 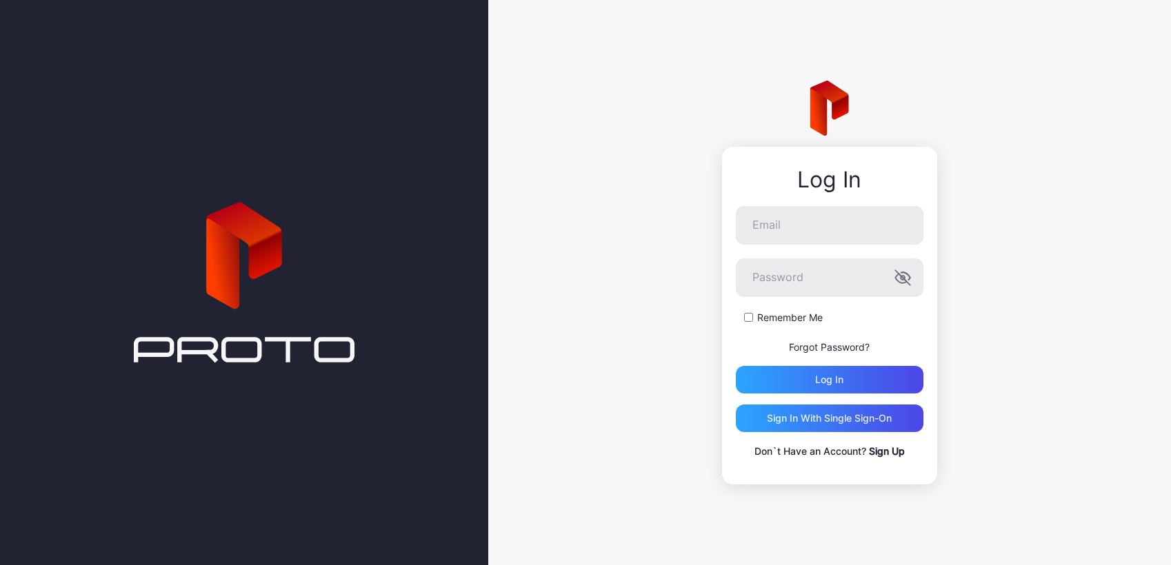 What do you see at coordinates (829, 452) in the screenshot?
I see `p: Don`t Have an Account?` at bounding box center [829, 452].